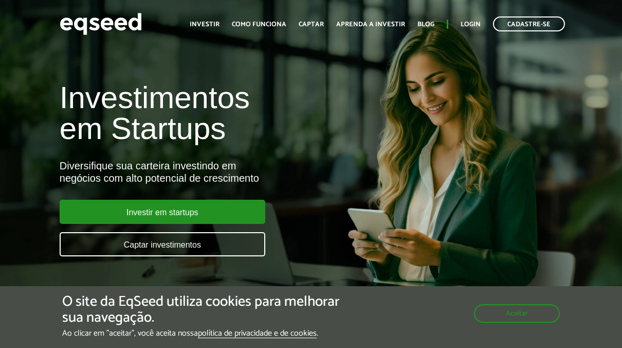 The height and width of the screenshot is (348, 622). What do you see at coordinates (163, 244) in the screenshot?
I see `a: Captar investimentos` at bounding box center [163, 244].